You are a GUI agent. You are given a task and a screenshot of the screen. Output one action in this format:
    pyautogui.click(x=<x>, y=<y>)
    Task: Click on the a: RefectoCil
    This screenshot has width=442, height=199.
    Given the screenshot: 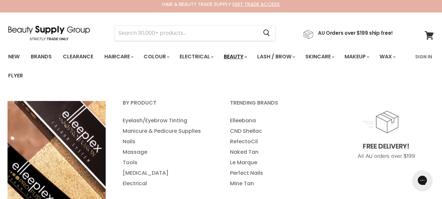 What is the action you would take?
    pyautogui.click(x=275, y=141)
    